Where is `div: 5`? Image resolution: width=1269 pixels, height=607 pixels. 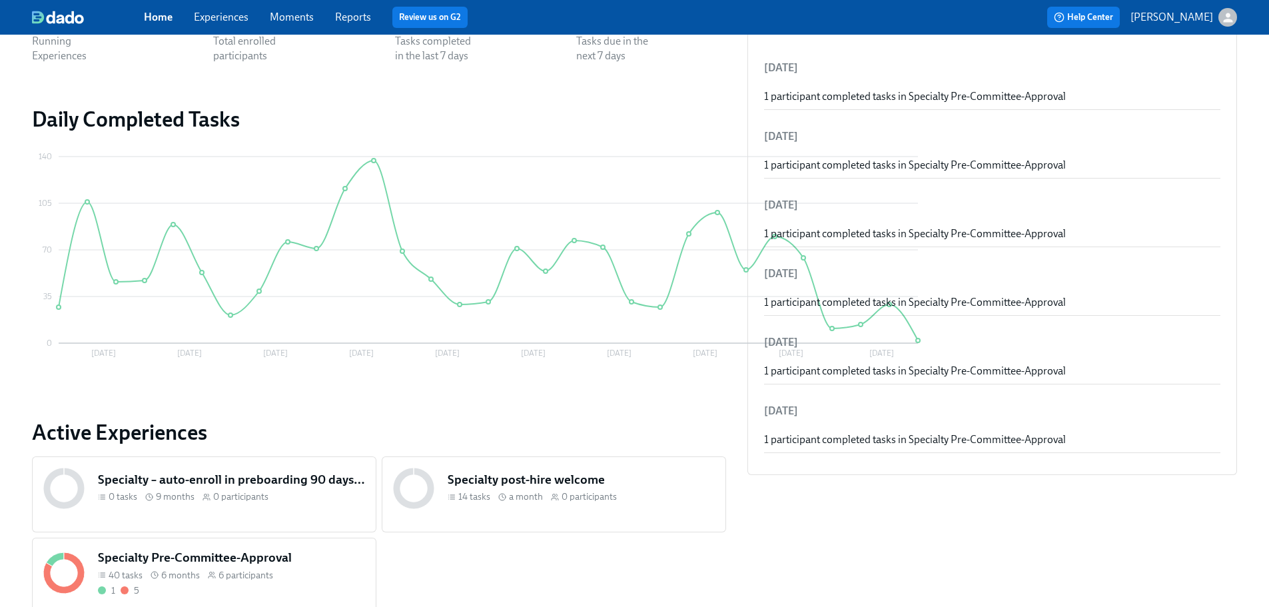
div: 5 is located at coordinates (137, 590).